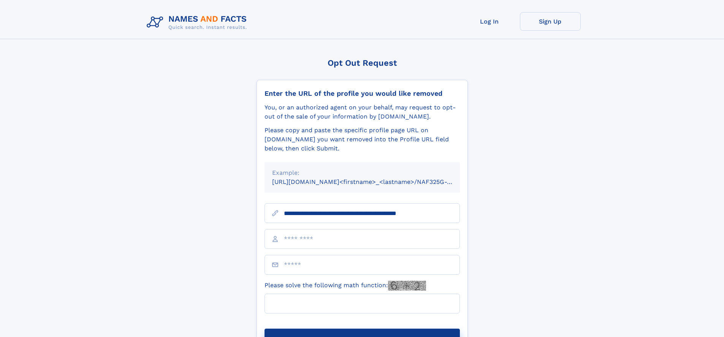 This screenshot has width=724, height=337. I want to click on label: Please solve the following math function:, so click(345, 286).